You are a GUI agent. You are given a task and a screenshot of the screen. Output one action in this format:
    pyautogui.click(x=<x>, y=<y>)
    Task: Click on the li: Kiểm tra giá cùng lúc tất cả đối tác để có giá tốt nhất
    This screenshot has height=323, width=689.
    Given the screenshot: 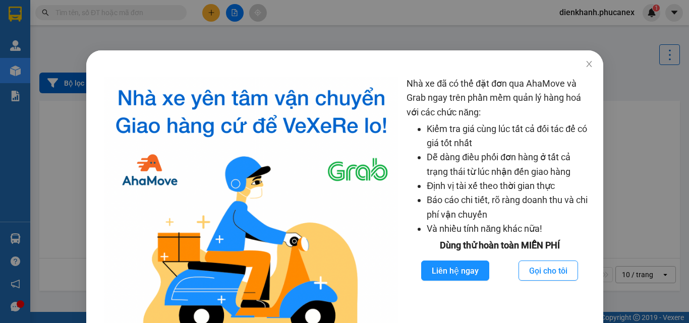 What is the action you would take?
    pyautogui.click(x=510, y=136)
    